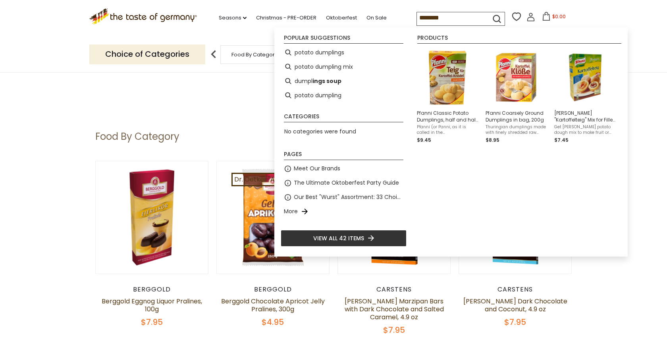 The height and width of the screenshot is (359, 667). I want to click on span: Thuringian dumplings made with finely shredded raw potatoes. 6 dumplings in easy to use cooking b..., so click(517, 130).